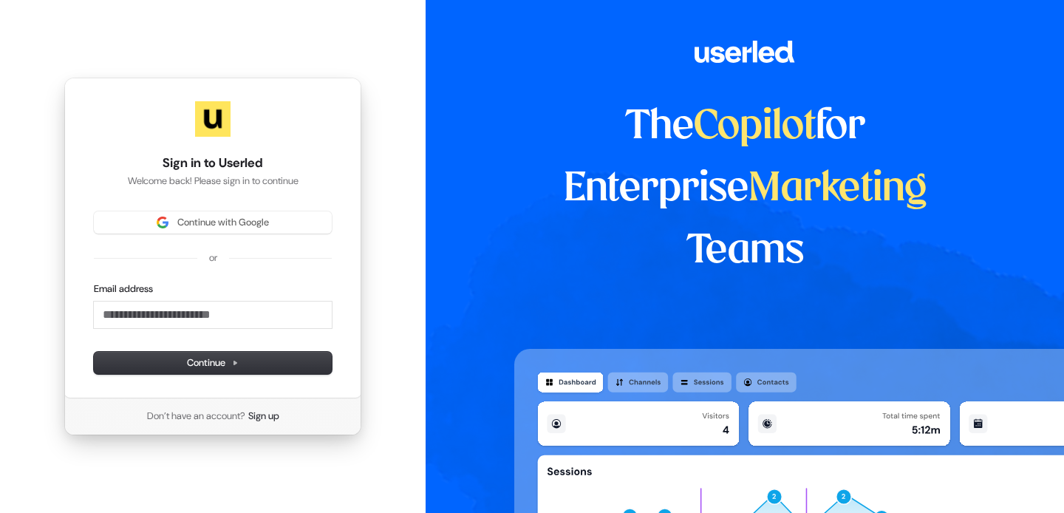 This screenshot has height=513, width=1064. What do you see at coordinates (264, 416) in the screenshot?
I see `a: Sign up` at bounding box center [264, 416].